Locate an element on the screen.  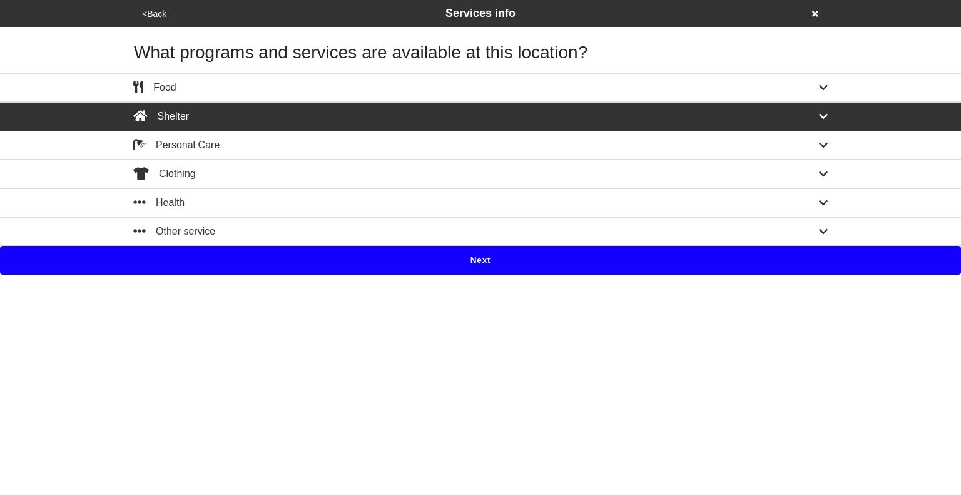
span: Services info is located at coordinates (480, 13).